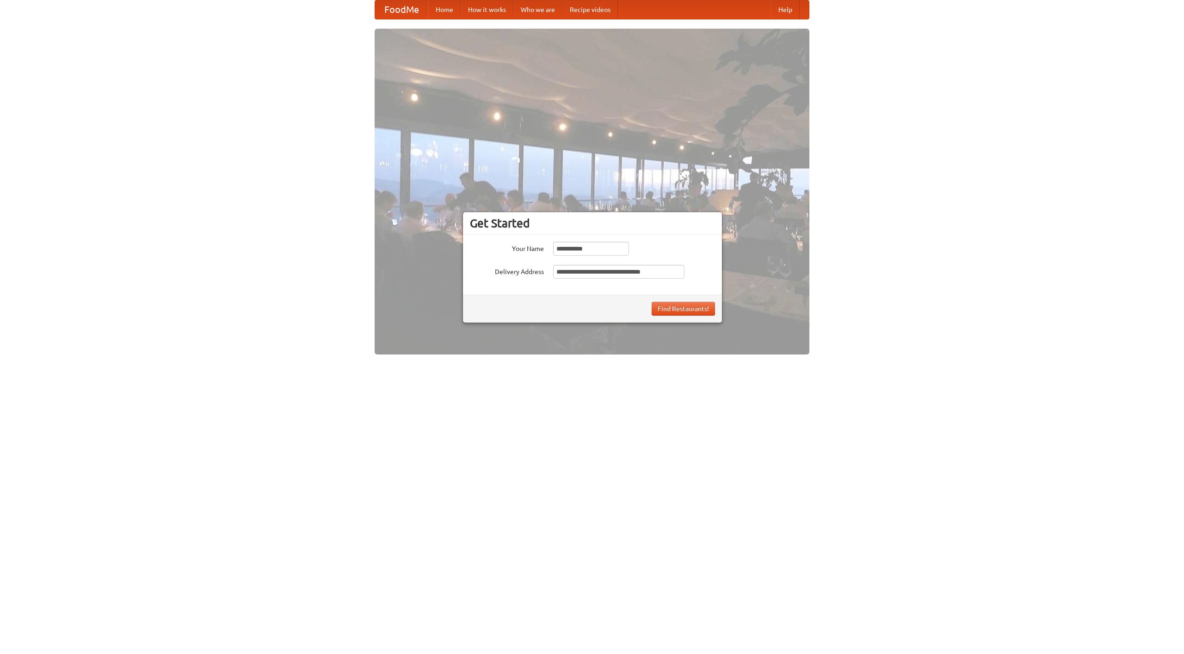 This screenshot has width=1184, height=654. Describe the element at coordinates (538, 10) in the screenshot. I see `a: Who we are` at that location.